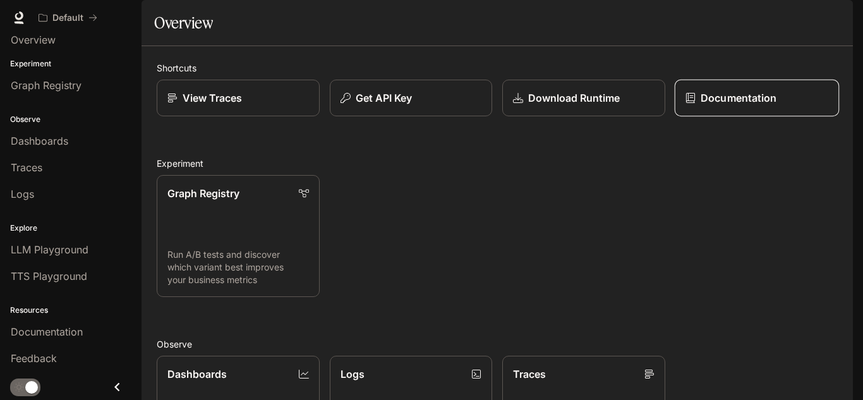  Describe the element at coordinates (183, 23) in the screenshot. I see `h1: Overview` at that location.